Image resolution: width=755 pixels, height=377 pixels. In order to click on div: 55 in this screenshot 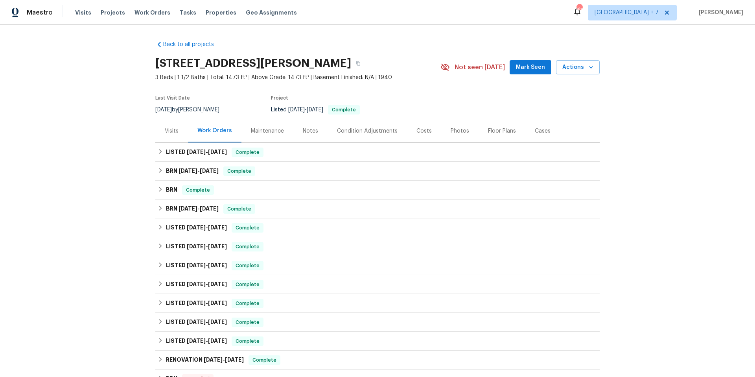, I will do `click(579, 9)`.